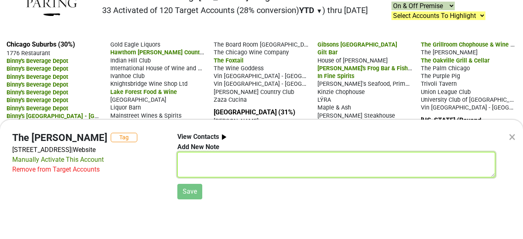  I want to click on b: Add New Note, so click(198, 147).